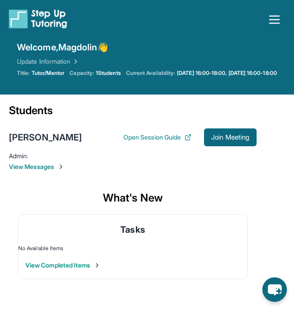  Describe the element at coordinates (157, 137) in the screenshot. I see `button: Open Session Guide` at that location.